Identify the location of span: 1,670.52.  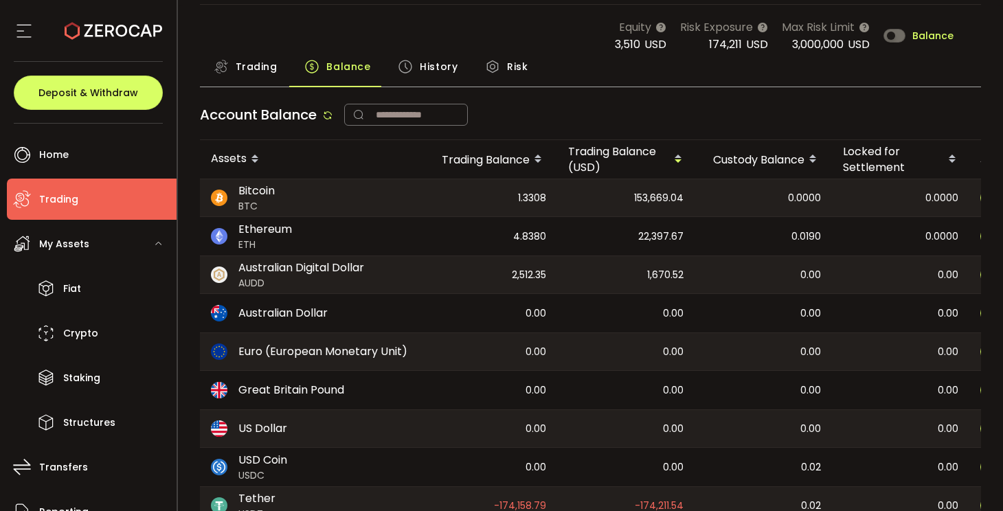
(665, 275).